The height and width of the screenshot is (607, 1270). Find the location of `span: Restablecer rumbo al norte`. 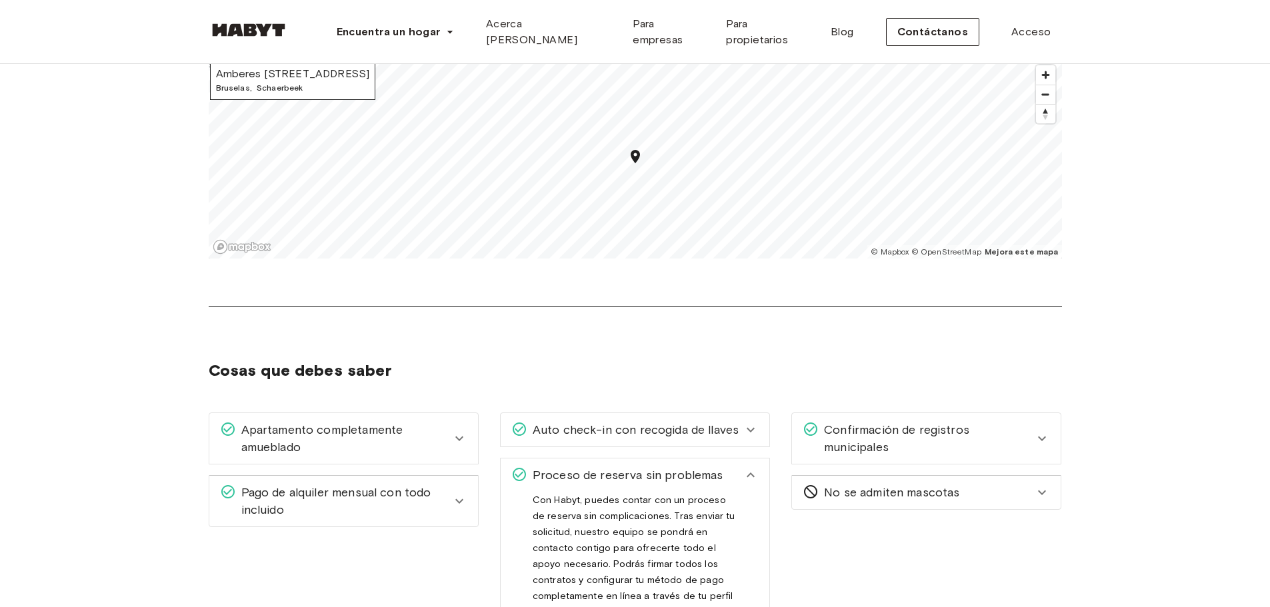

span: Restablecer rumbo al norte is located at coordinates (1046, 114).